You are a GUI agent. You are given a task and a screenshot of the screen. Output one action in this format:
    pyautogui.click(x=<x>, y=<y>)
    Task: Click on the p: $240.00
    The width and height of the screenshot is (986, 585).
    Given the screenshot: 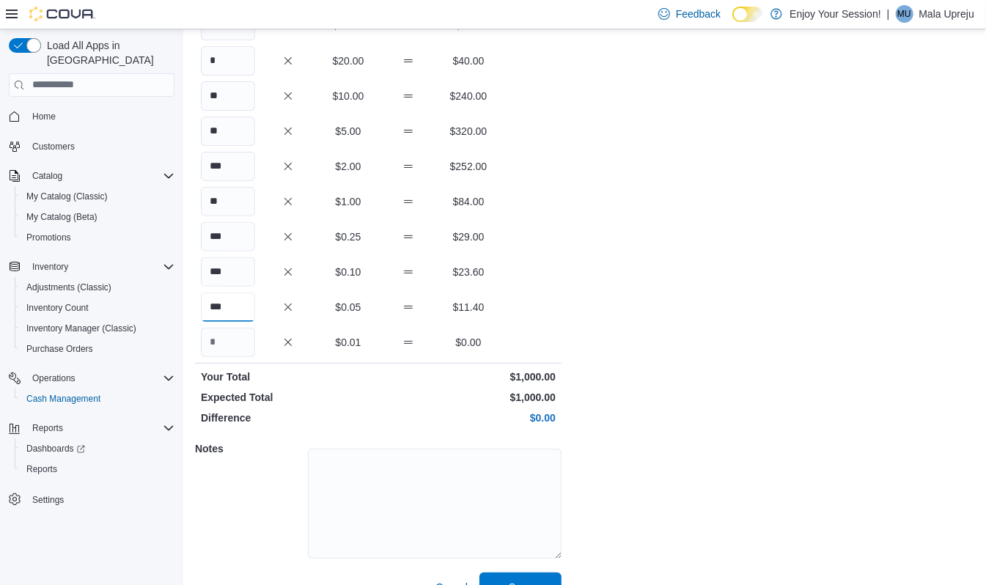 What is the action you would take?
    pyautogui.click(x=468, y=96)
    